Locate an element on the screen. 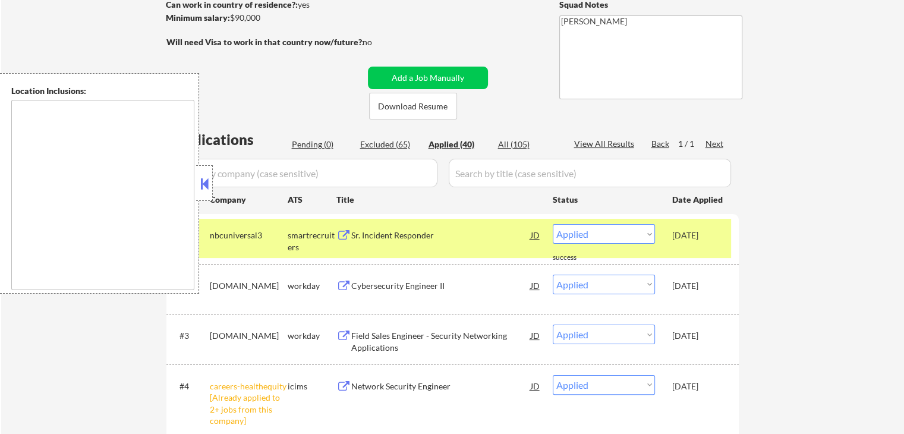 The width and height of the screenshot is (904, 434). button: Download Resume is located at coordinates (413, 106).